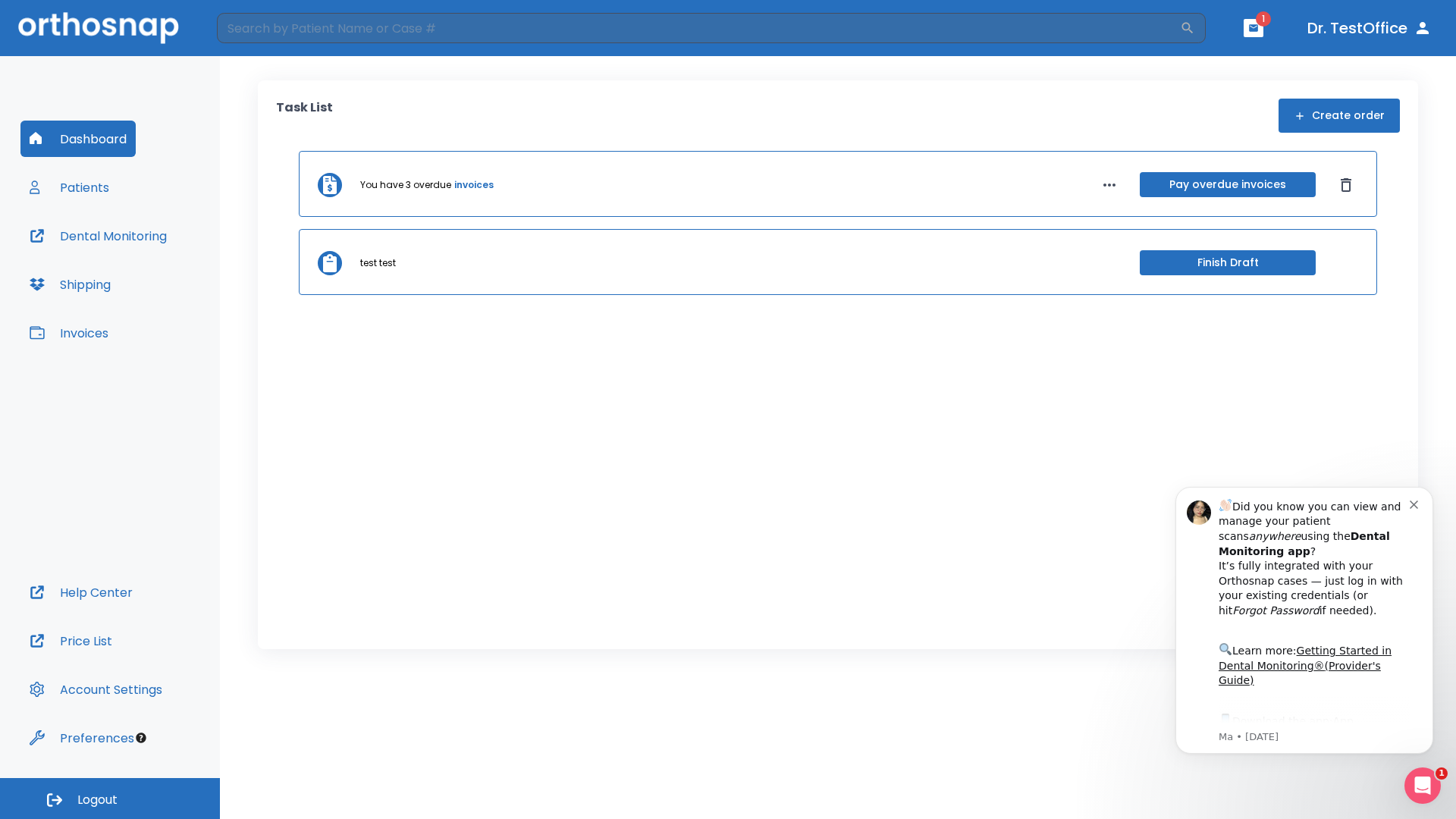 Image resolution: width=1456 pixels, height=819 pixels. What do you see at coordinates (151, 80) in the screenshot?
I see `b: Dental Monitoring app` at bounding box center [151, 80].